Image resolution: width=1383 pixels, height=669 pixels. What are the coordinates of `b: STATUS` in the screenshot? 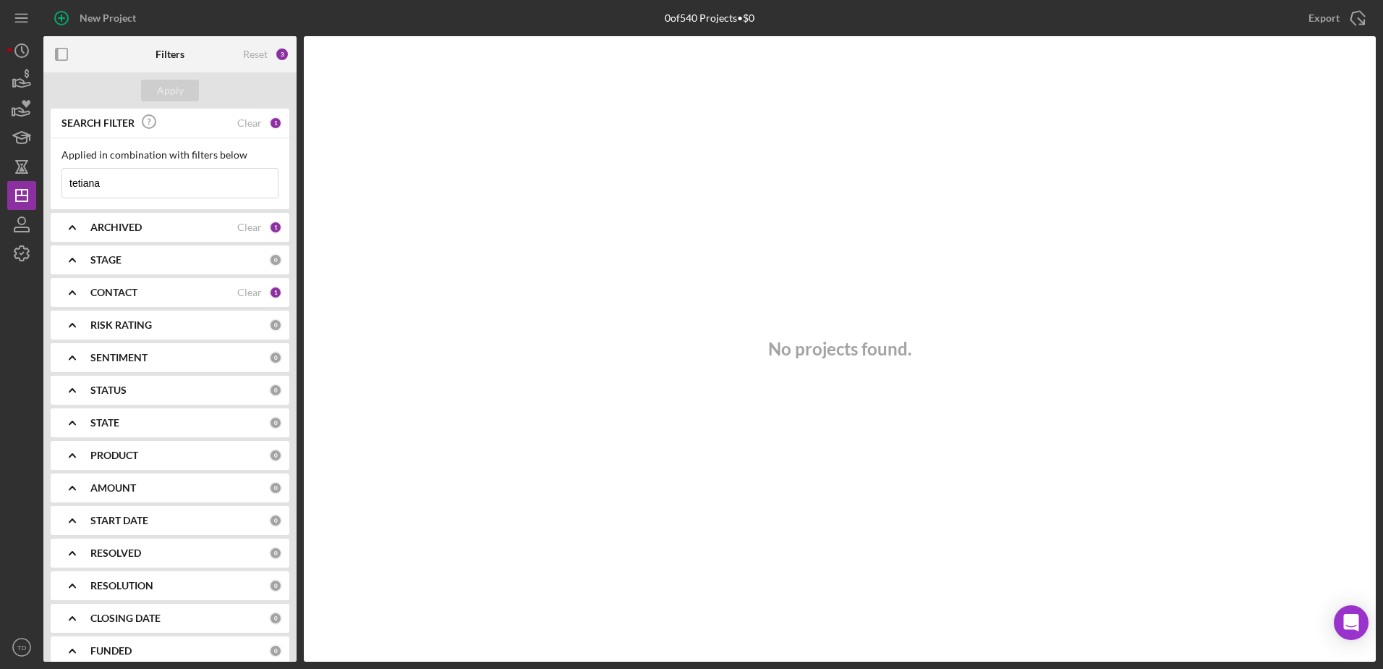 It's located at (109, 390).